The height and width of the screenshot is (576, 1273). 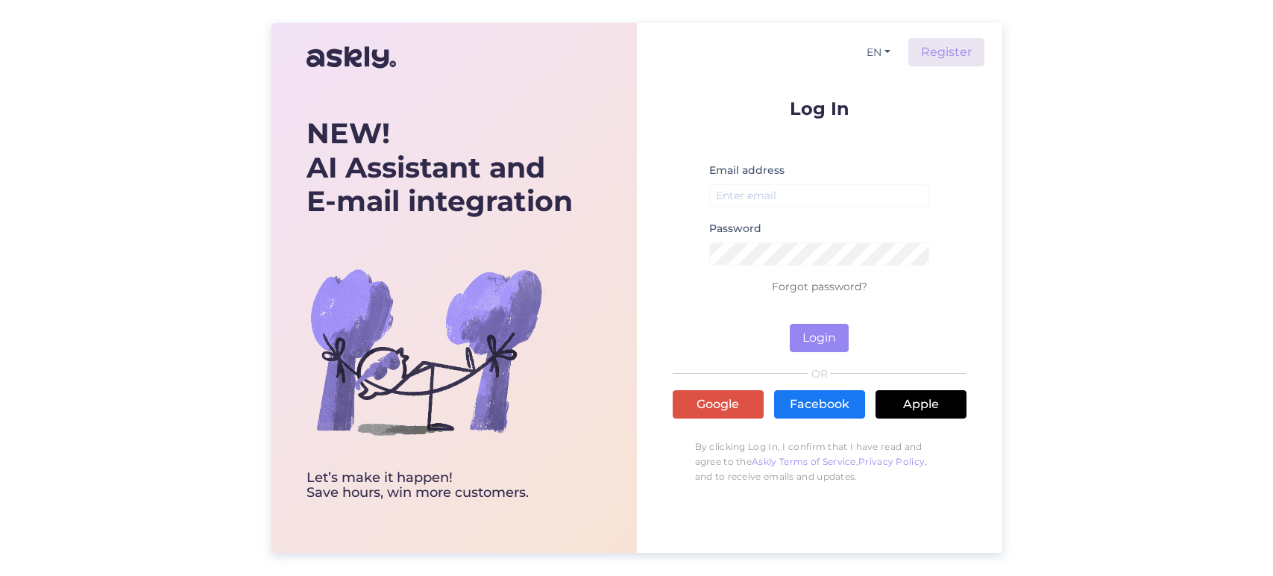 What do you see at coordinates (718, 404) in the screenshot?
I see `a: Google` at bounding box center [718, 404].